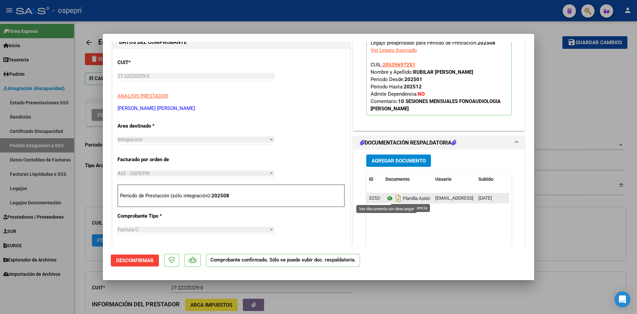  I want to click on span: Comentario:, so click(436, 105).